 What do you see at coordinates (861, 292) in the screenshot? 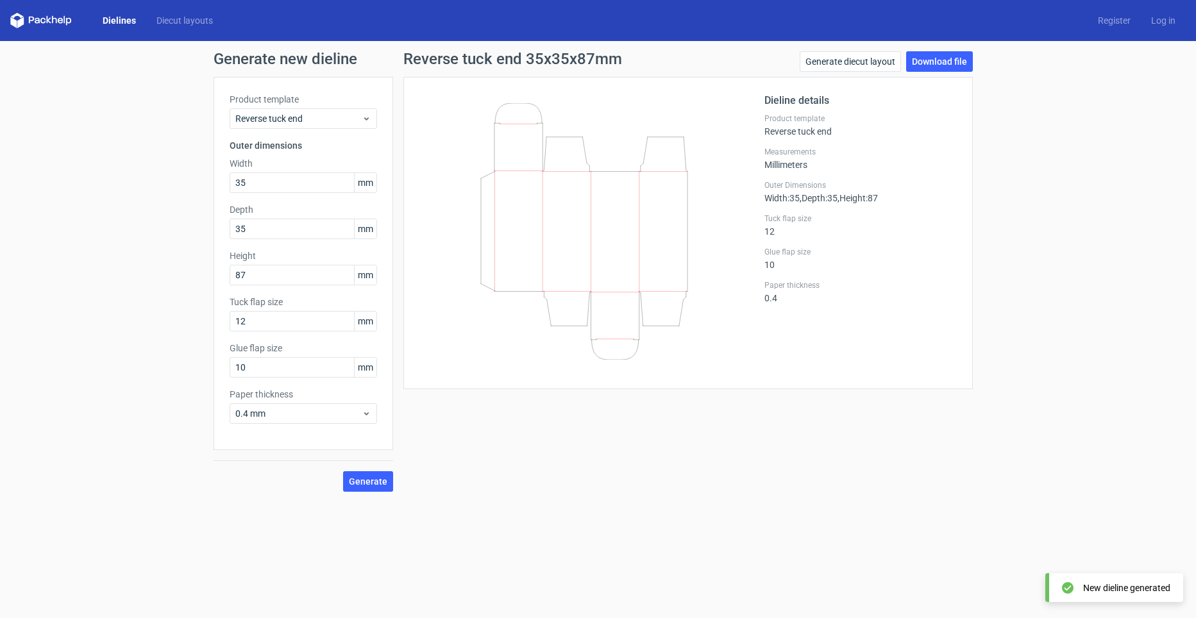
I see `div: 0.4` at bounding box center [861, 292].